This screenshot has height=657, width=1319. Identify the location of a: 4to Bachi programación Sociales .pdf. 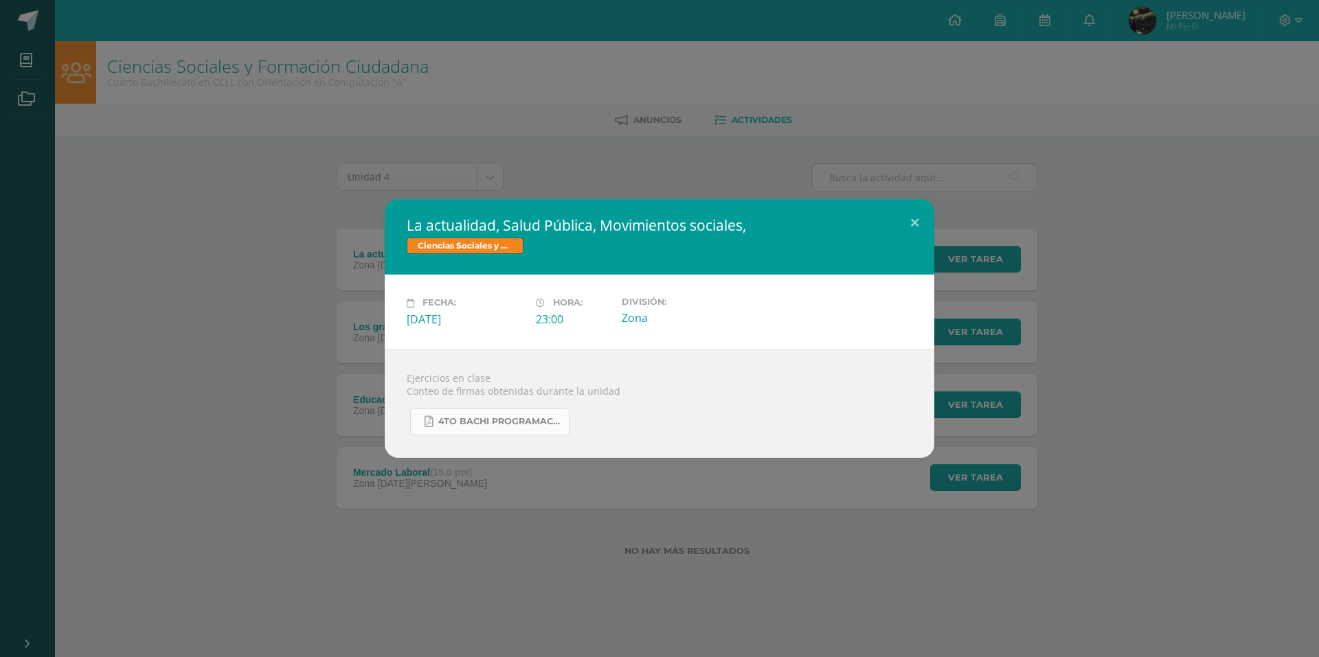
(490, 422).